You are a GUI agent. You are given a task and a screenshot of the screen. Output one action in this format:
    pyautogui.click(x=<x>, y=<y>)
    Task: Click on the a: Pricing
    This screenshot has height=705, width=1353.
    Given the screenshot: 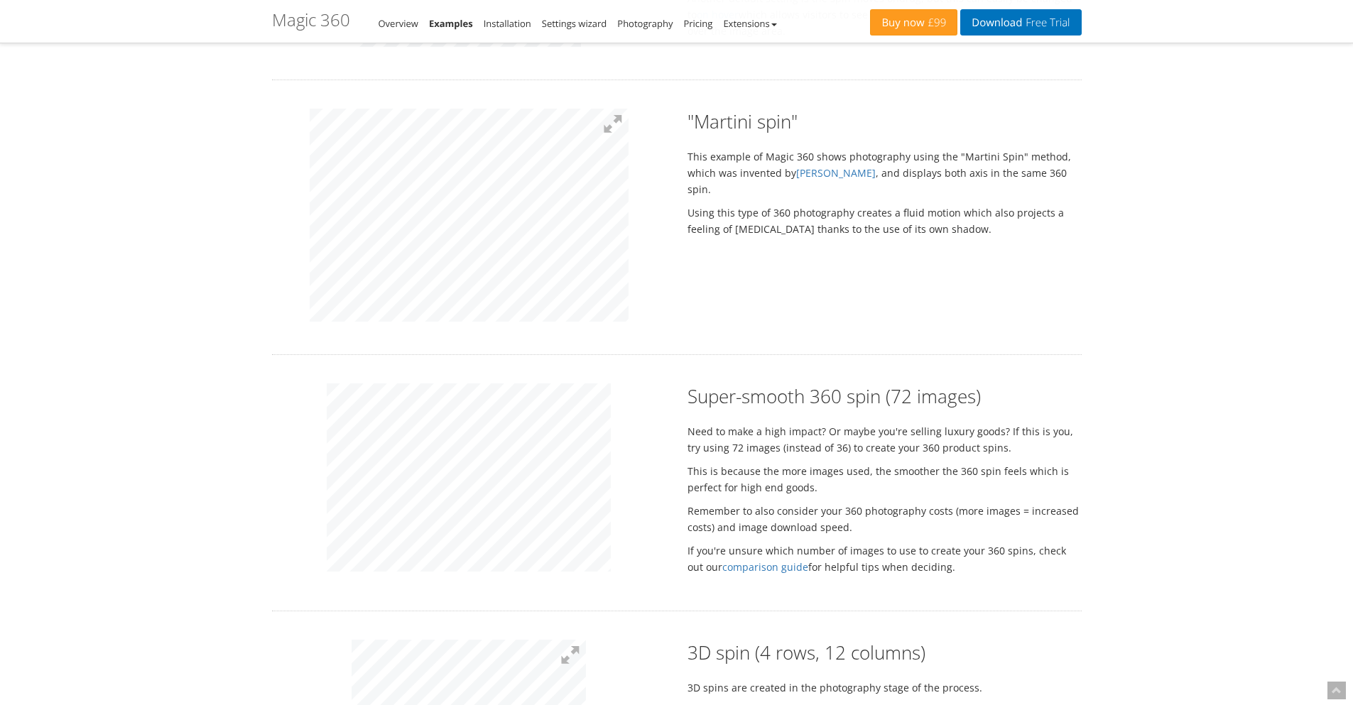 What is the action you would take?
    pyautogui.click(x=698, y=23)
    